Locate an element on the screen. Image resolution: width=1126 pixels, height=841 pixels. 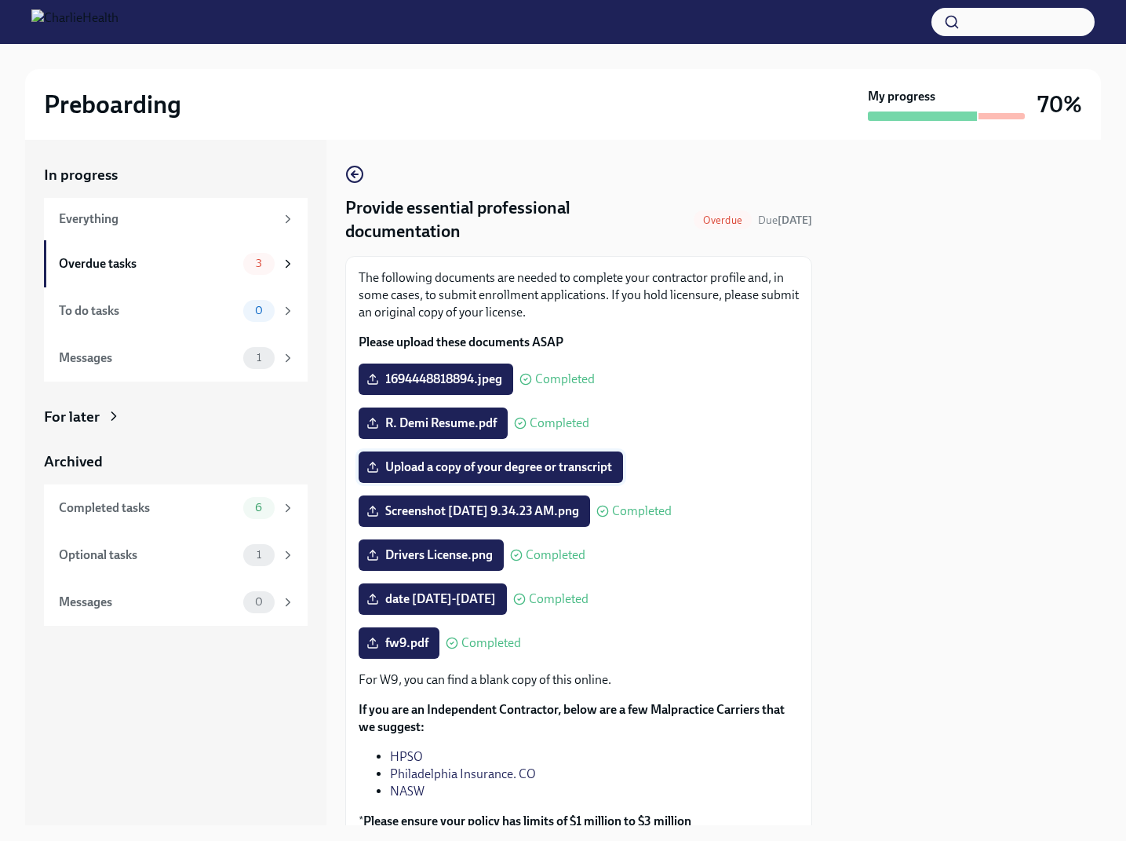
a: Everything is located at coordinates (176, 219).